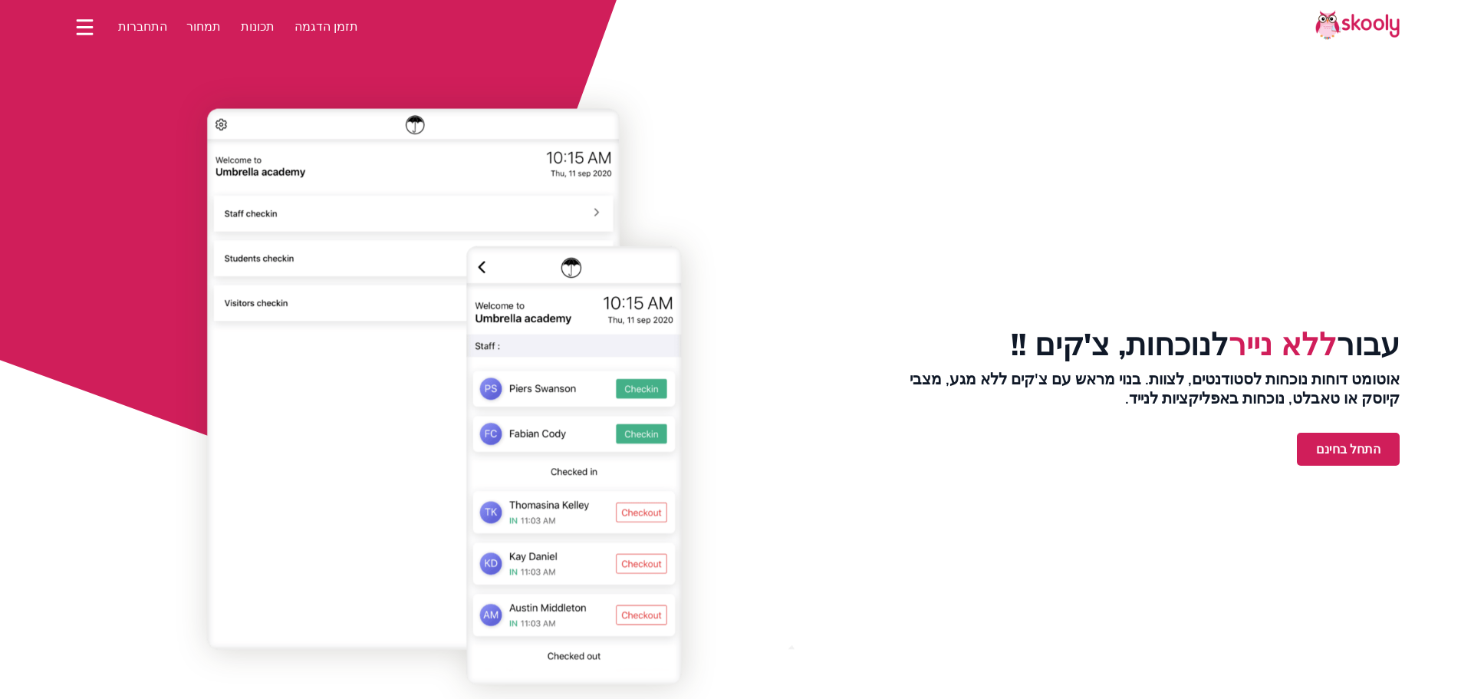  Describe the element at coordinates (203, 27) in the screenshot. I see `span: תמחור` at that location.